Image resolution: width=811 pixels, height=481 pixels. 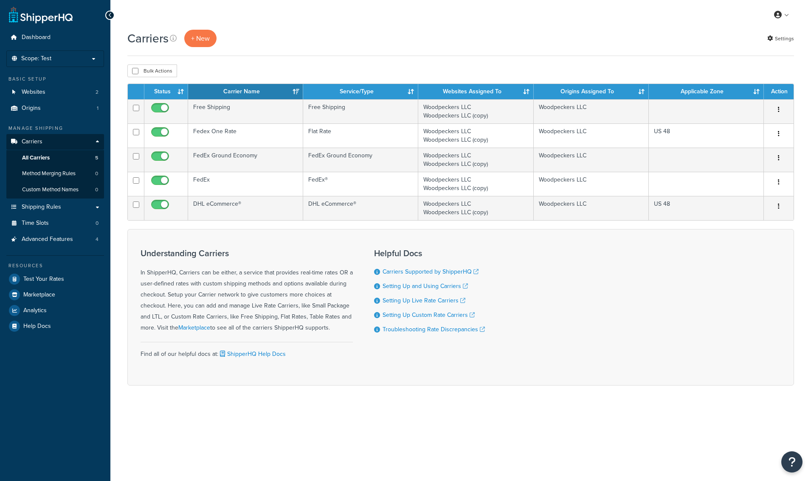 I want to click on div: Manage Shipping, so click(x=55, y=128).